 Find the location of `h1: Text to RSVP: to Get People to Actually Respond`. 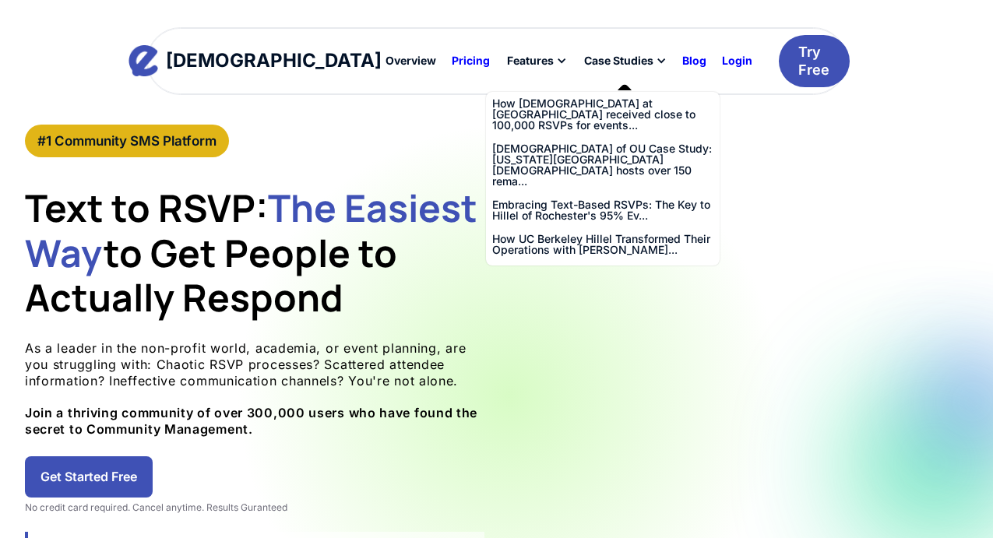

h1: Text to RSVP: to Get People to Actually Respond is located at coordinates (255, 252).